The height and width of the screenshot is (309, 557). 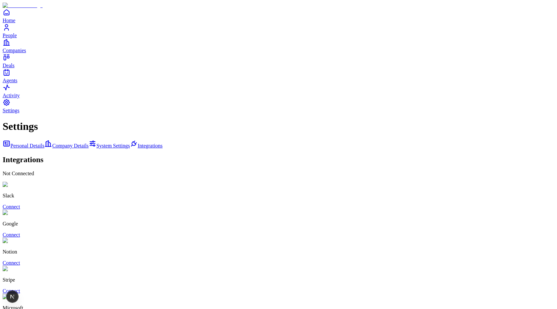 I want to click on img: Stripe logo, so click(x=17, y=269).